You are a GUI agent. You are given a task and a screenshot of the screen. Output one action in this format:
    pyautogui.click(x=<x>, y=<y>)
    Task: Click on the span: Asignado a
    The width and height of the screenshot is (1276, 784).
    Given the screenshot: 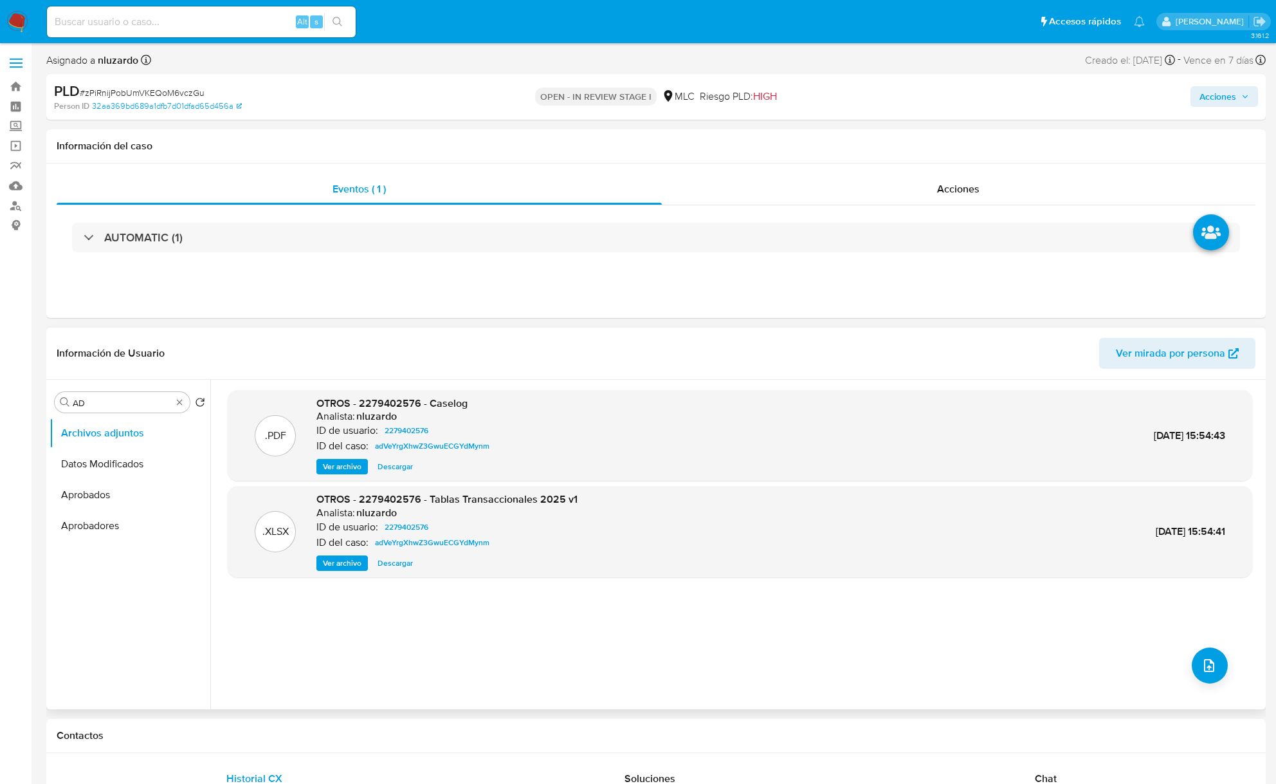 What is the action you would take?
    pyautogui.click(x=92, y=60)
    